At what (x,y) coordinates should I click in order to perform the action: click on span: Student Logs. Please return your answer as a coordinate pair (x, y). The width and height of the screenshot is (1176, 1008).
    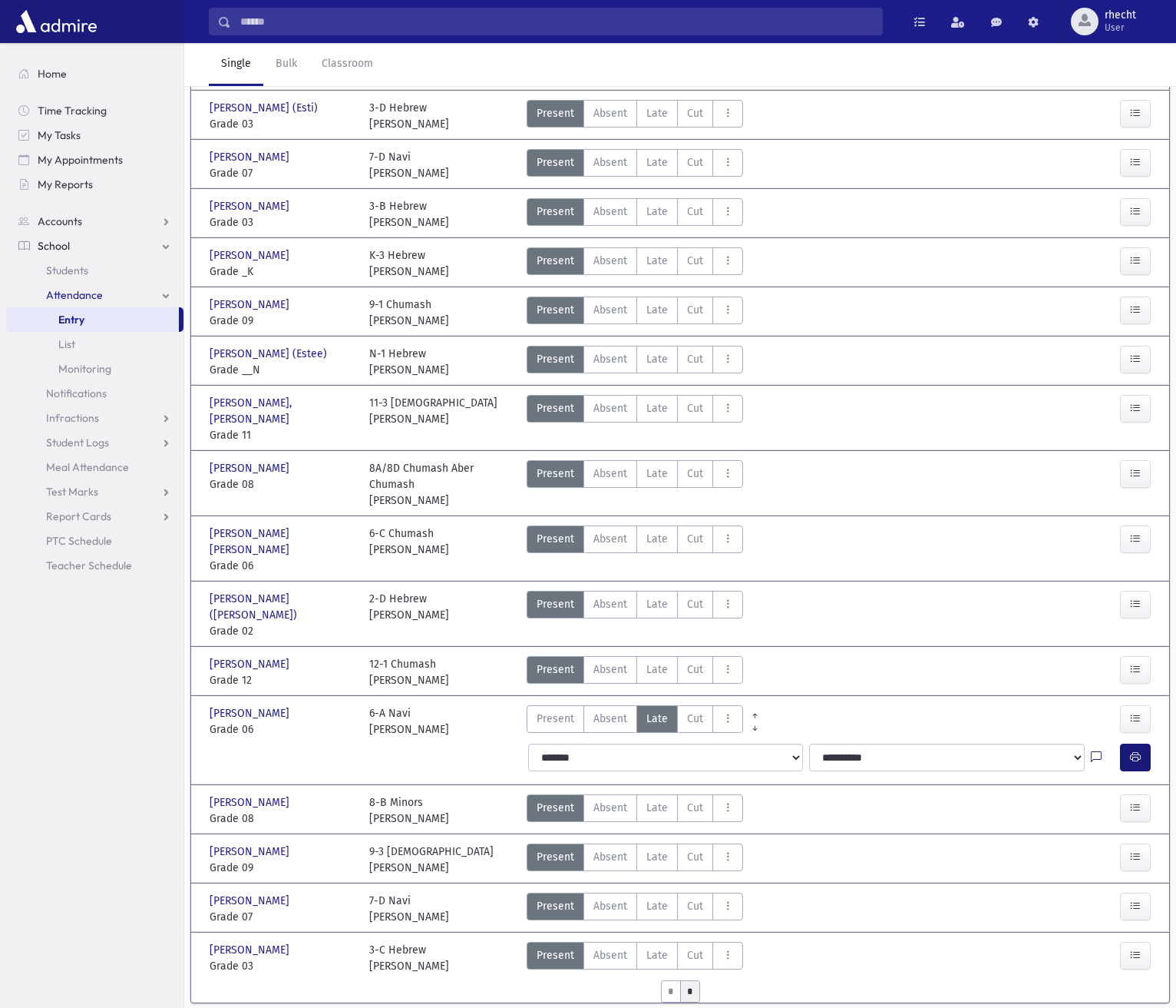
    Looking at the image, I should click on (78, 443).